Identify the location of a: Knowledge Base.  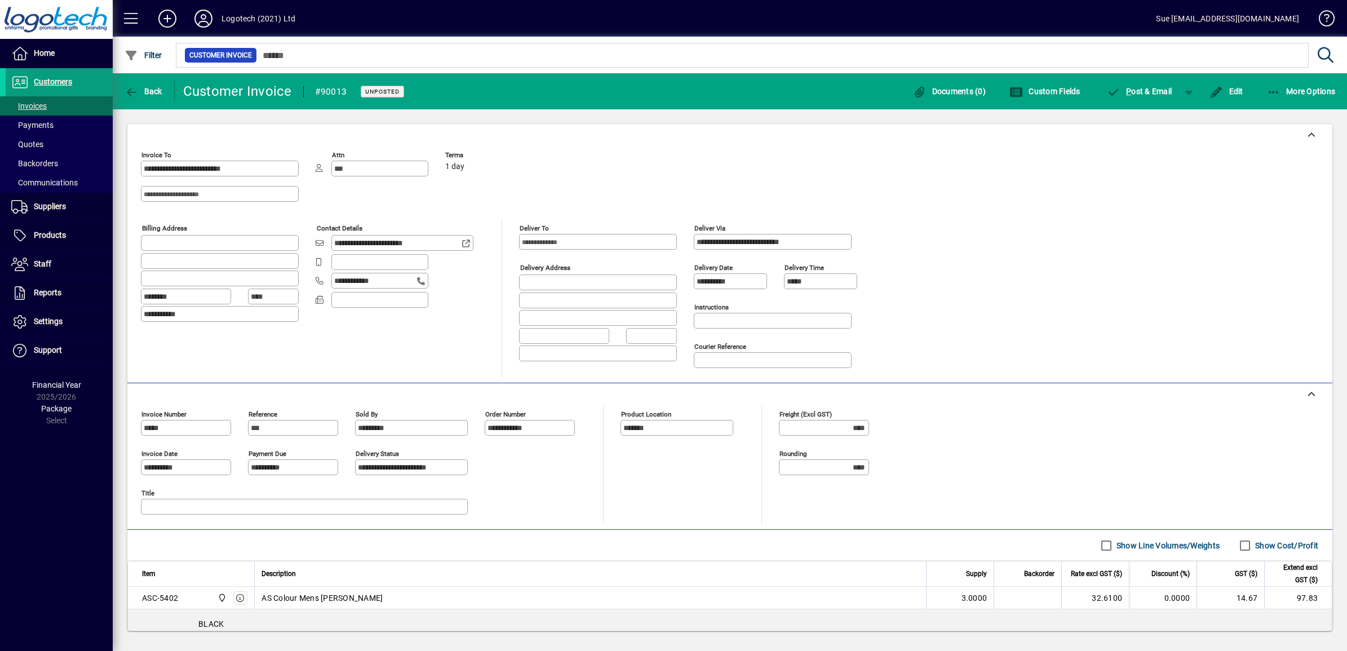
(1321, 20).